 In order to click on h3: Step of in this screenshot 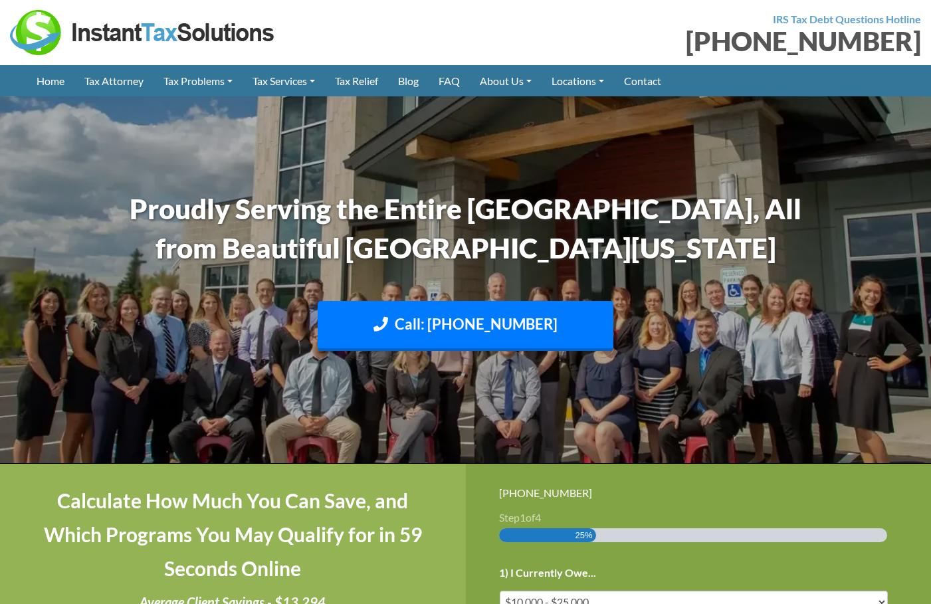, I will do `click(698, 517)`.